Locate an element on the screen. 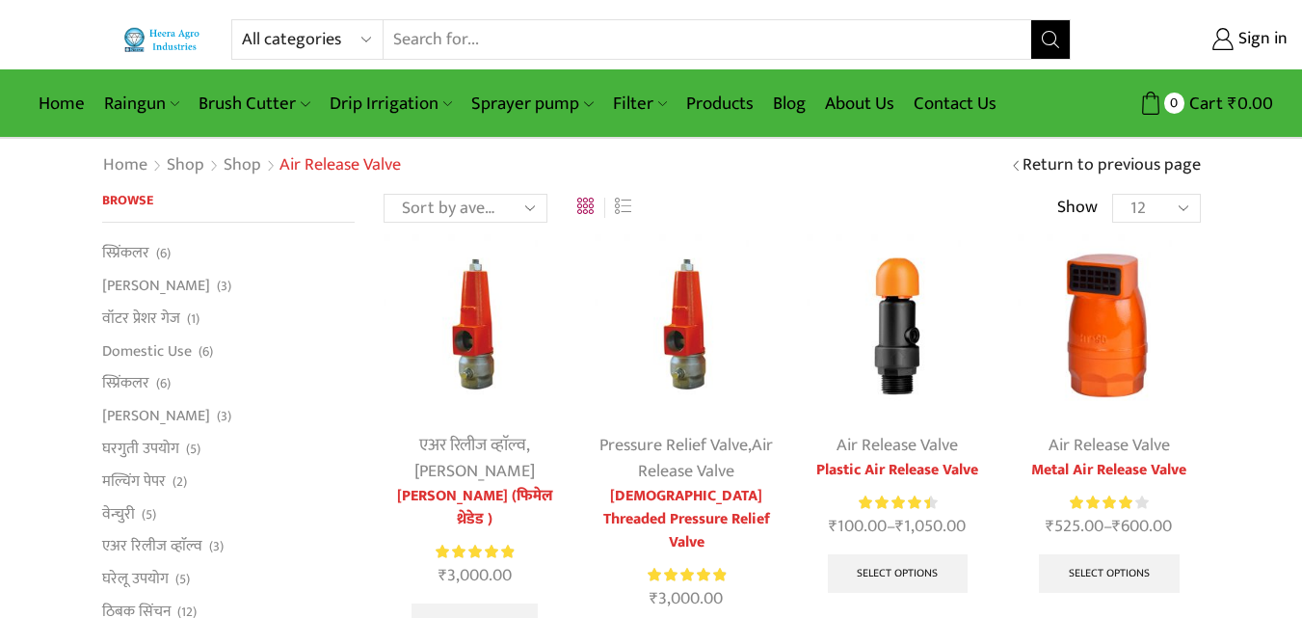 The width and height of the screenshot is (1302, 618). a: 0 Cart ₹0.00 is located at coordinates (1182, 103).